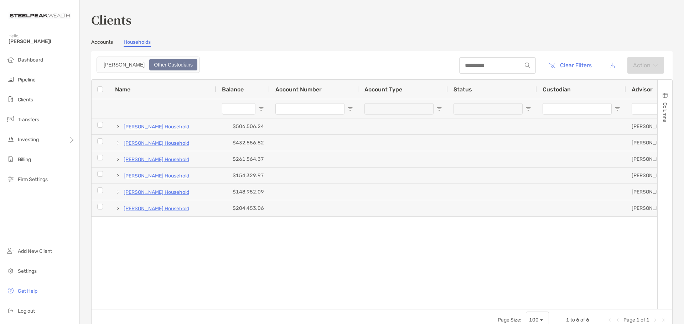 The image size is (684, 324). What do you see at coordinates (28, 140) in the screenshot?
I see `span: Investing` at bounding box center [28, 140].